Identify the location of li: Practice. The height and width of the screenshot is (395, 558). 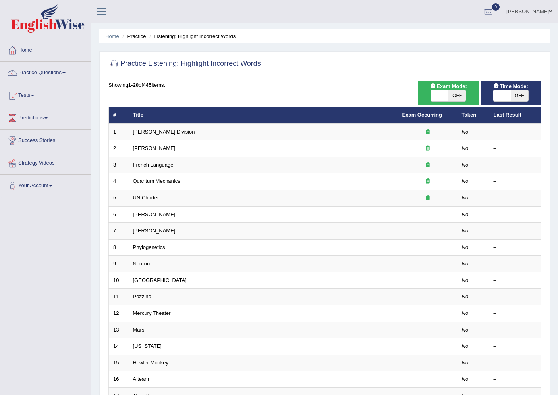
(133, 36).